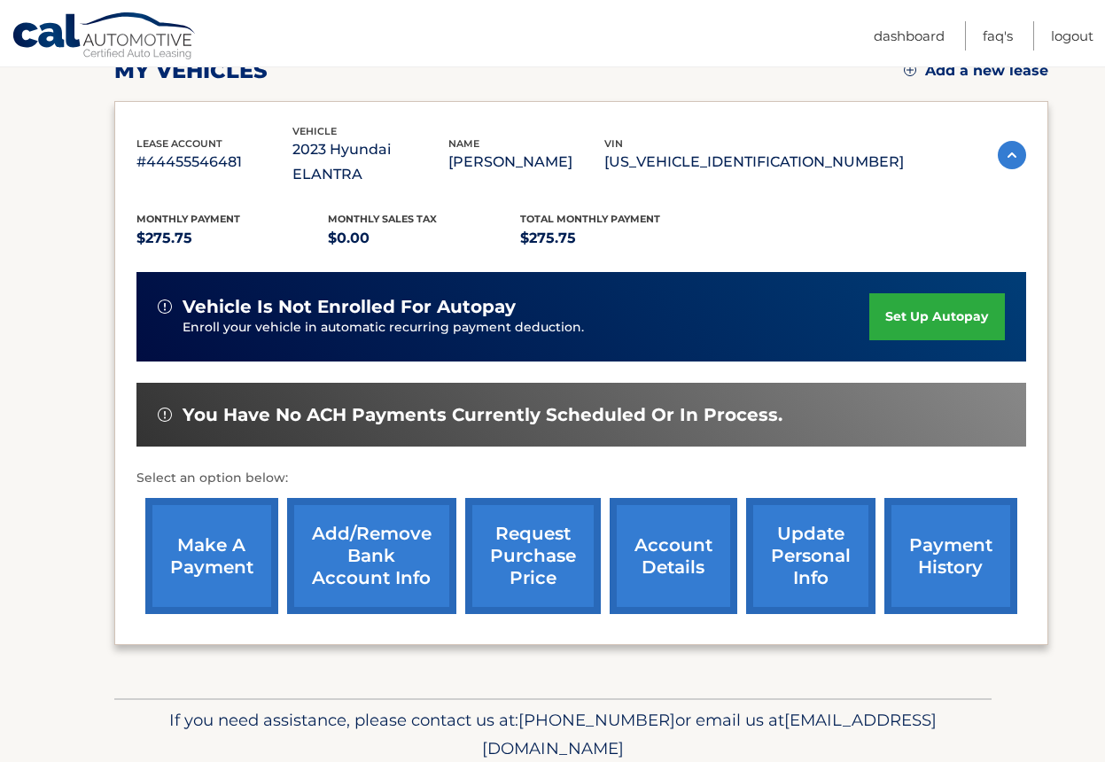 The image size is (1105, 762). Describe the element at coordinates (382, 219) in the screenshot. I see `span: Monthly sales Tax` at that location.